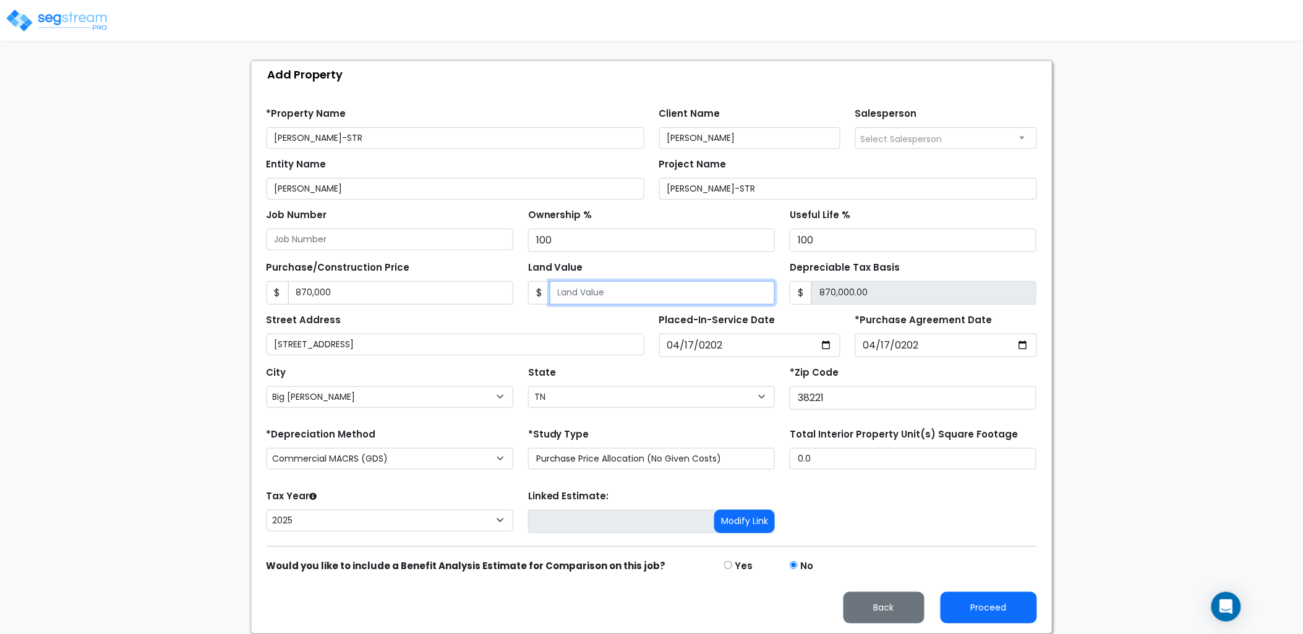 Image resolution: width=1303 pixels, height=634 pixels. What do you see at coordinates (558, 435) in the screenshot?
I see `label: *Study Type` at bounding box center [558, 435].